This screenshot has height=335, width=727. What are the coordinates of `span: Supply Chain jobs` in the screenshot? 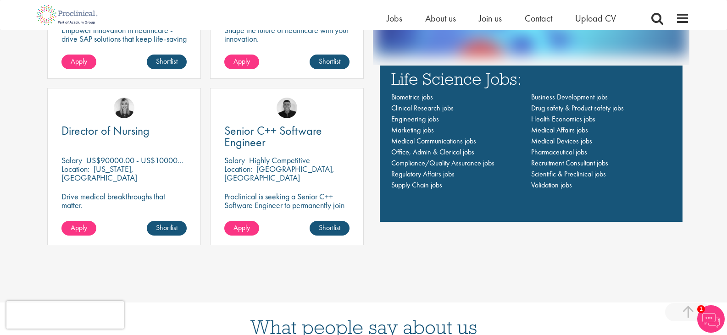 It's located at (417, 185).